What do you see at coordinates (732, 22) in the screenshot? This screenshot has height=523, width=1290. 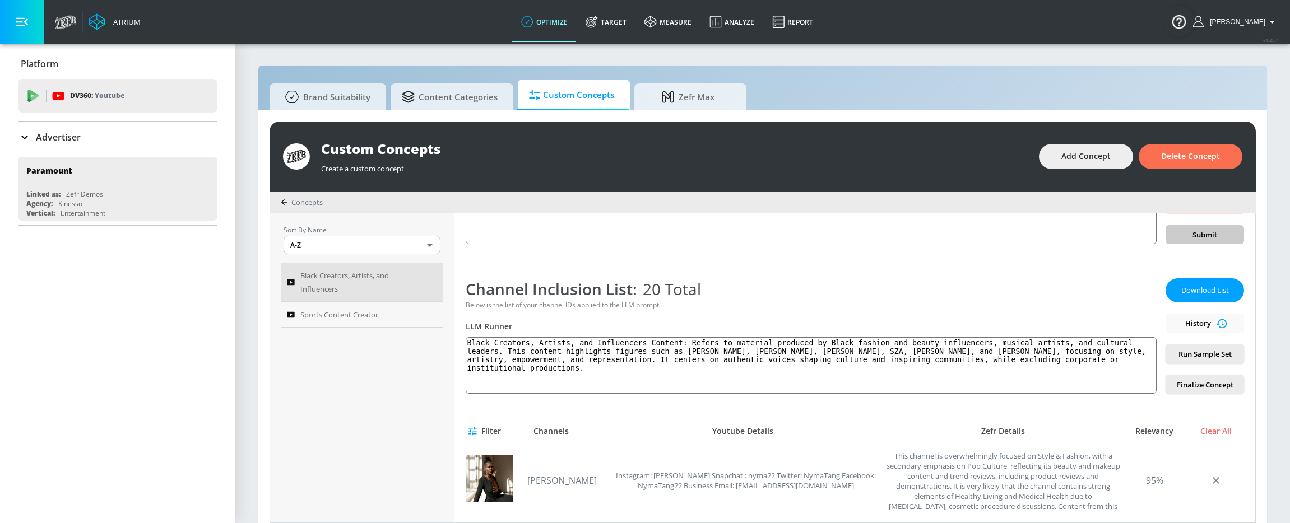 I see `a: Analyze` at bounding box center [732, 22].